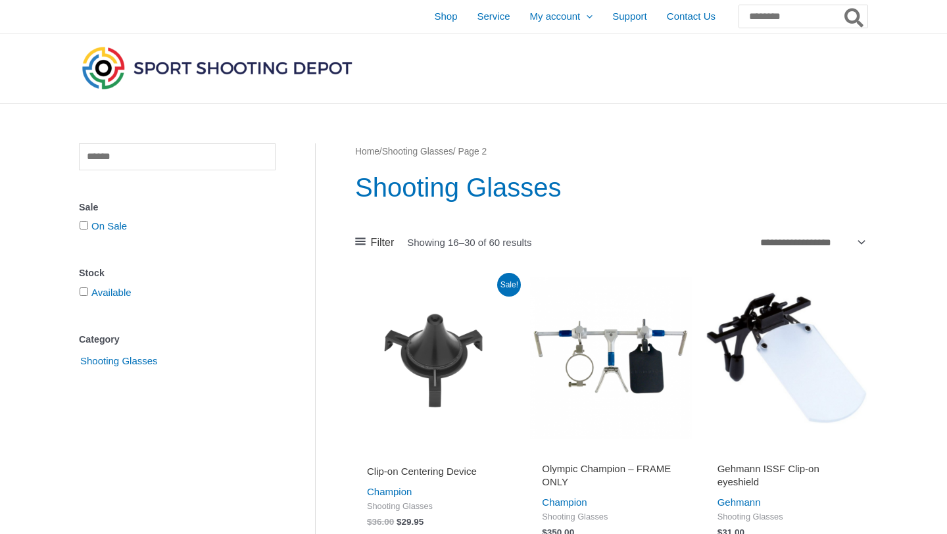 This screenshot has height=534, width=947. Describe the element at coordinates (611, 152) in the screenshot. I see `nav: Breadcrumb` at that location.